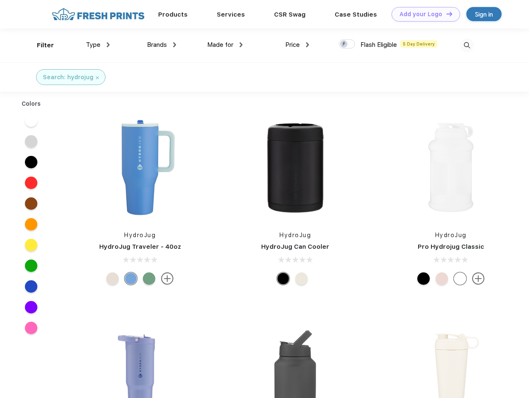  I want to click on a: Pro Hydrojug Classic, so click(451, 247).